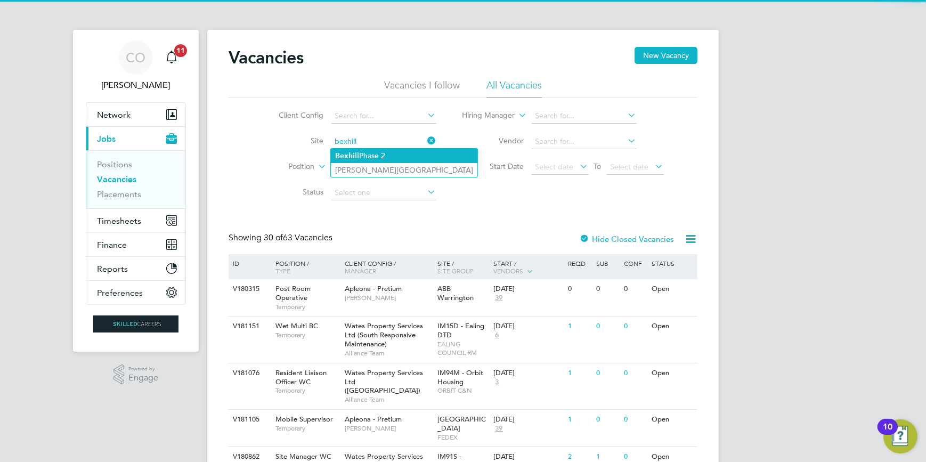 The image size is (926, 462). What do you see at coordinates (301, 377) in the screenshot?
I see `span: Resident Liaison Officer WC` at bounding box center [301, 377].